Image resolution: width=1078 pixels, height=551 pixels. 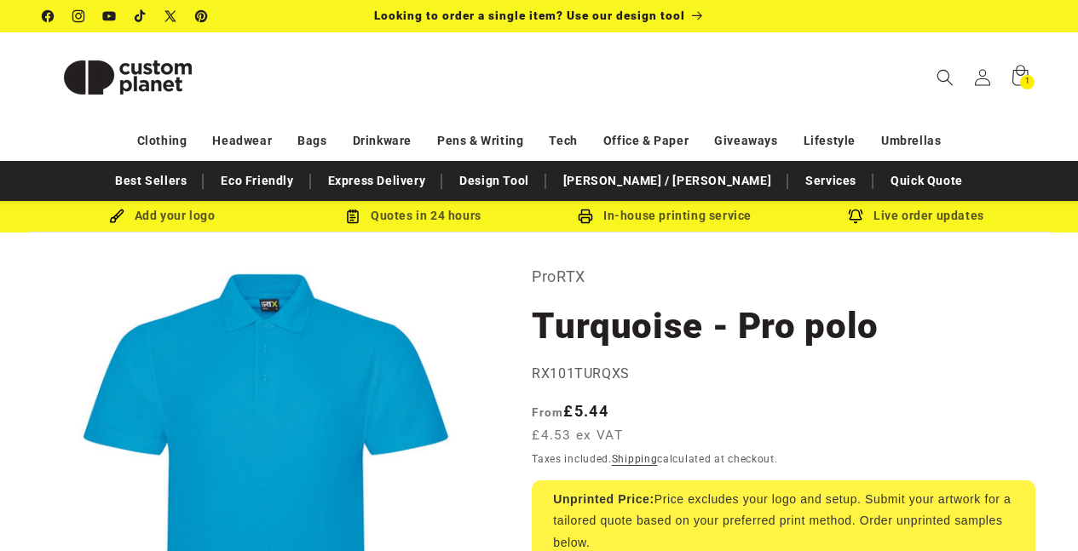 What do you see at coordinates (162, 216) in the screenshot?
I see `div: Add your logo` at bounding box center [162, 216].